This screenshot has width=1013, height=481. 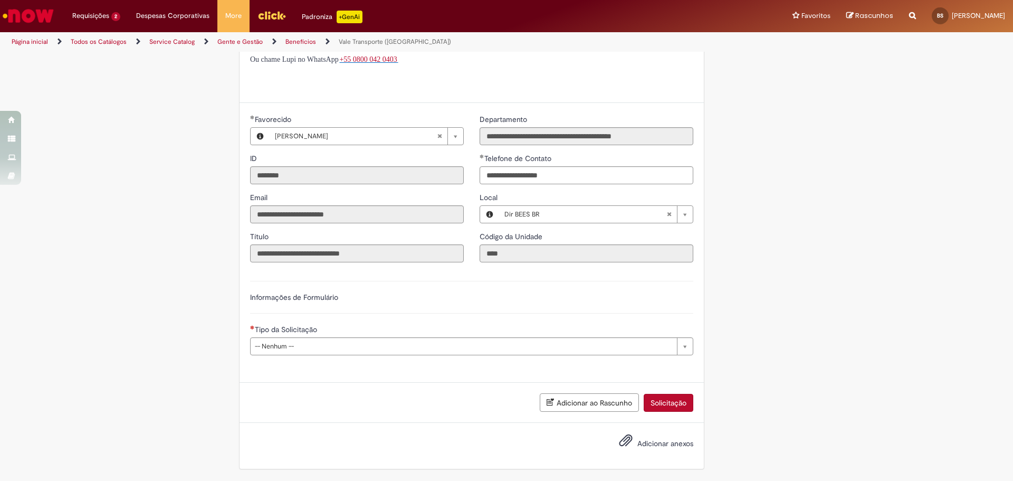 I want to click on button: Favorecido, Visualizar este registro Bruno Carvalho Da Silva, so click(x=260, y=136).